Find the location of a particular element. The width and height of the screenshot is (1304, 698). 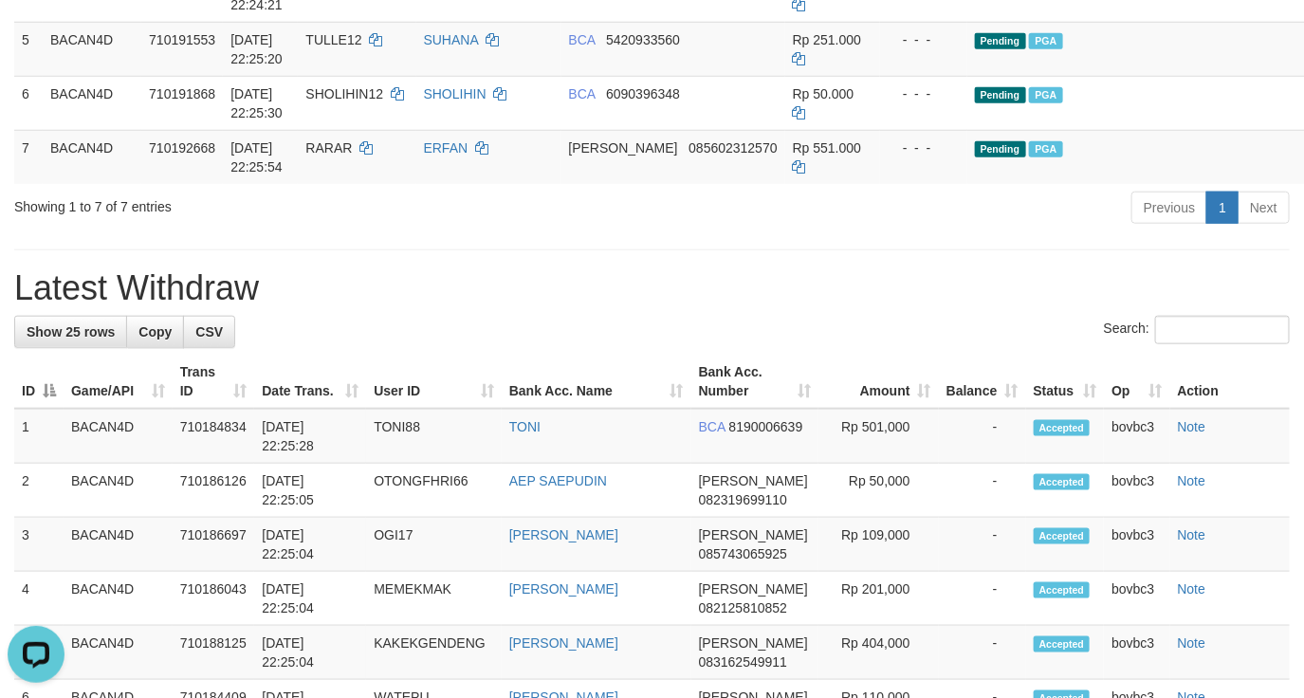

a: Previous is located at coordinates (1170, 208).